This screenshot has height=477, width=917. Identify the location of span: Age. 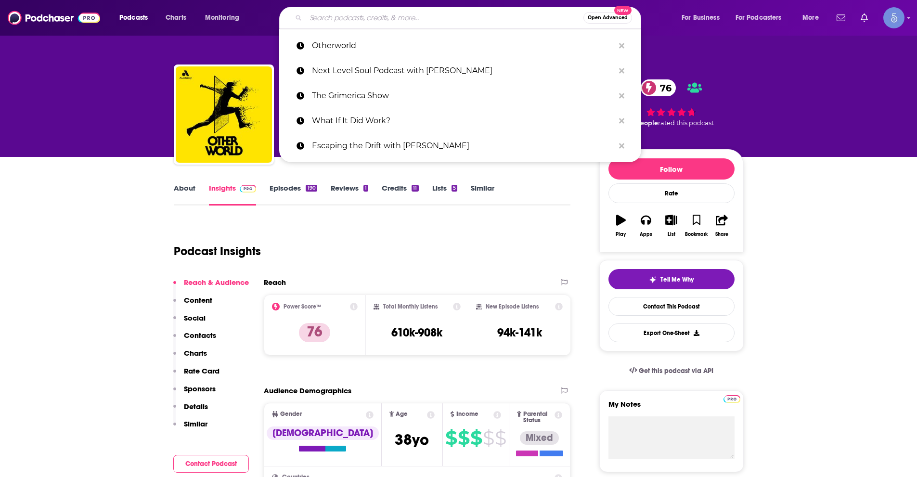
(402, 414).